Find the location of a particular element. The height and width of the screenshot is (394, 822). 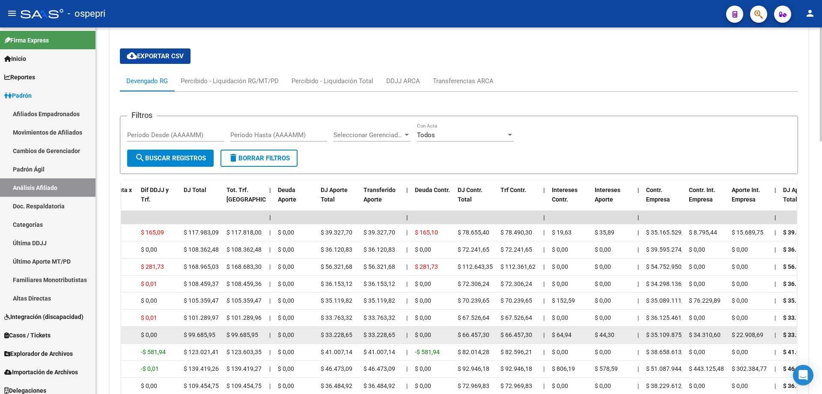

span: $ 35.119,82 is located at coordinates (379, 300).